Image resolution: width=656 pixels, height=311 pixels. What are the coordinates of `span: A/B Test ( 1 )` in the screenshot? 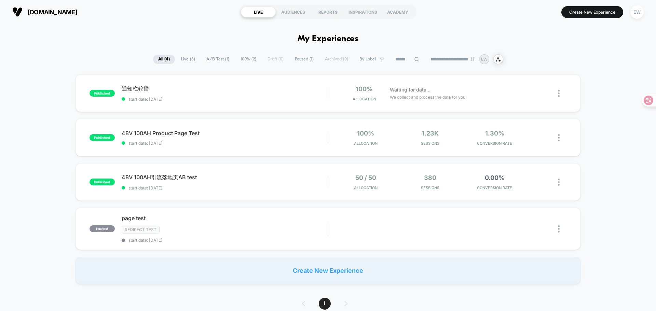 It's located at (218, 59).